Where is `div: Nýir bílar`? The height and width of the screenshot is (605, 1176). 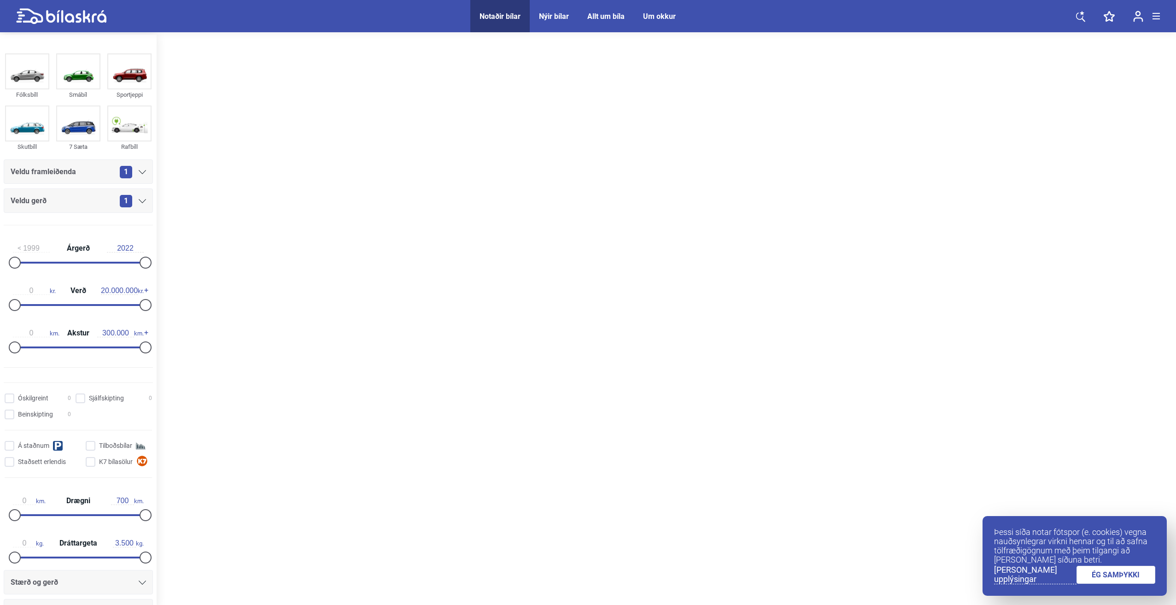
div: Nýir bílar is located at coordinates (554, 16).